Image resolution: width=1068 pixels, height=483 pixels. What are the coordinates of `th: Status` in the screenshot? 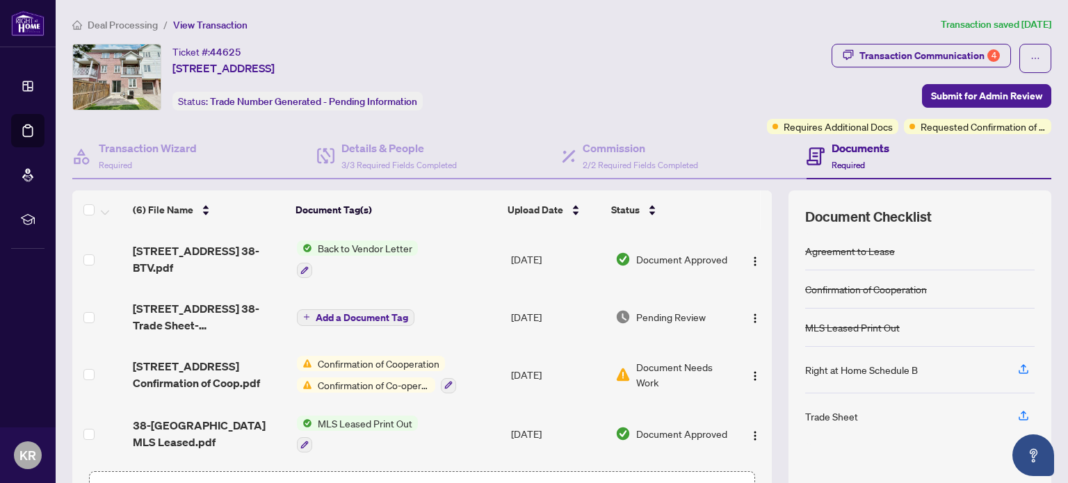 It's located at (668, 210).